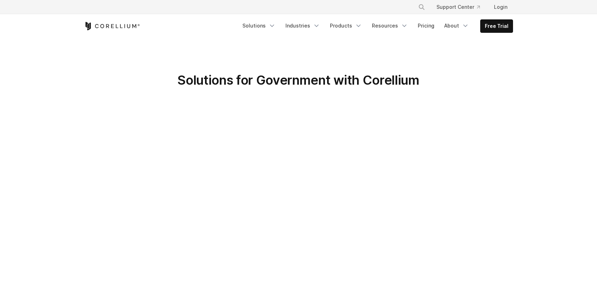  What do you see at coordinates (500, 7) in the screenshot?
I see `a: Login` at bounding box center [500, 7].